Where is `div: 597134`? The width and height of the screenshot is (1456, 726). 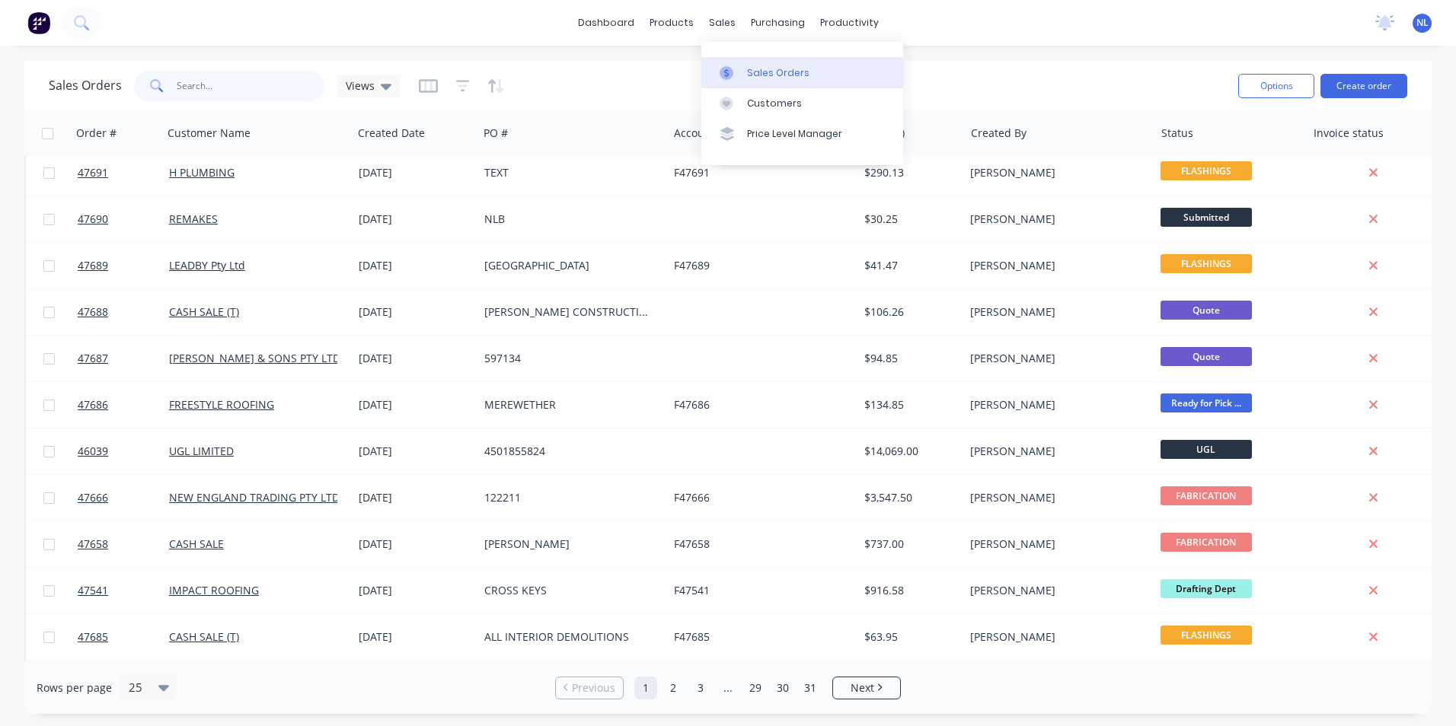
div: 597134 is located at coordinates (569, 359).